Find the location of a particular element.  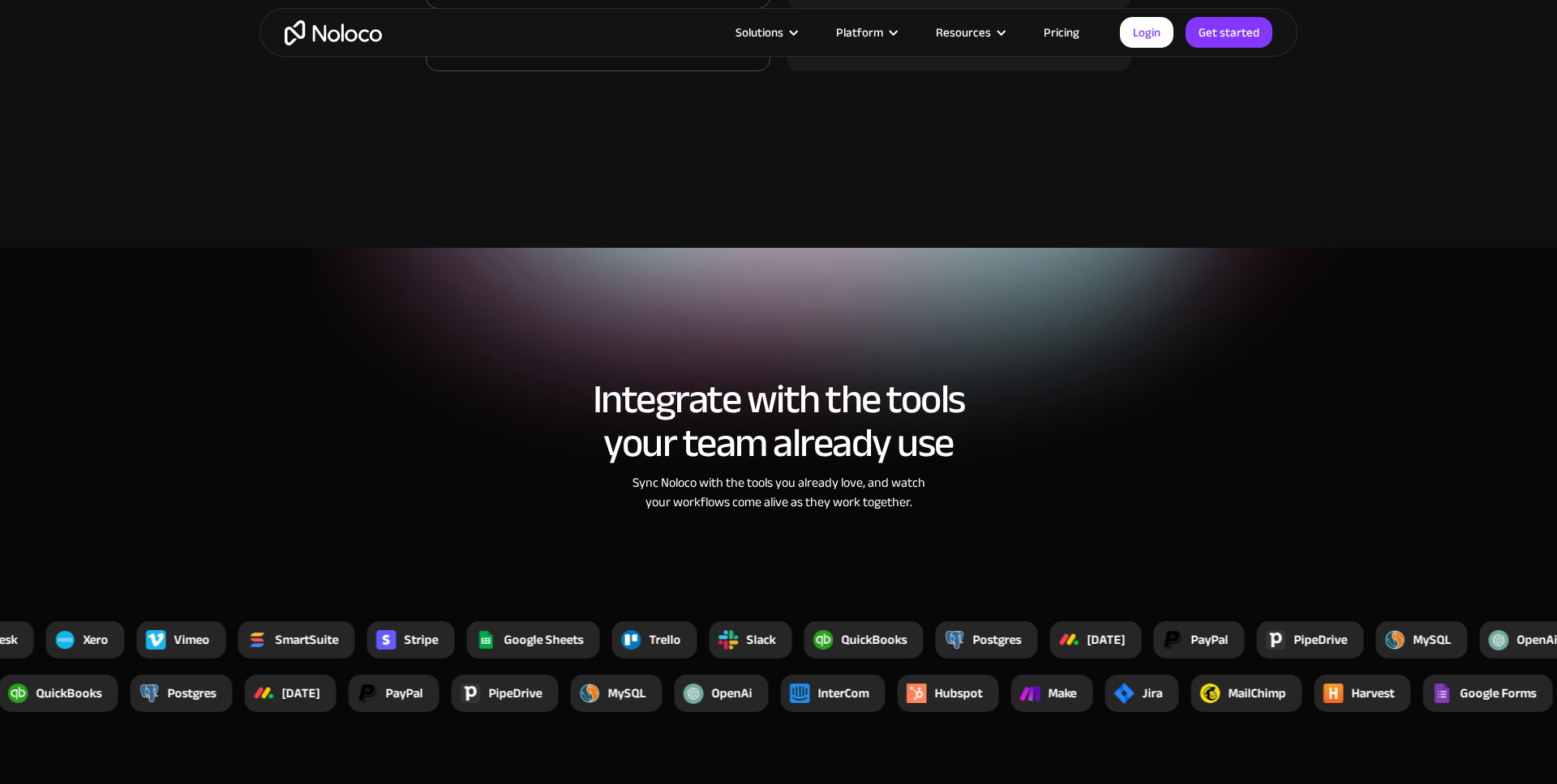

div: Slack is located at coordinates (761, 640).